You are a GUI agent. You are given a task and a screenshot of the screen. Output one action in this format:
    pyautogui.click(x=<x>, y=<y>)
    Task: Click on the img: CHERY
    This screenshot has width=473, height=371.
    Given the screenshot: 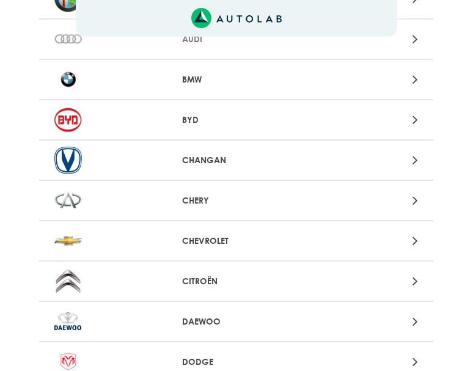 What is the action you would take?
    pyautogui.click(x=68, y=200)
    